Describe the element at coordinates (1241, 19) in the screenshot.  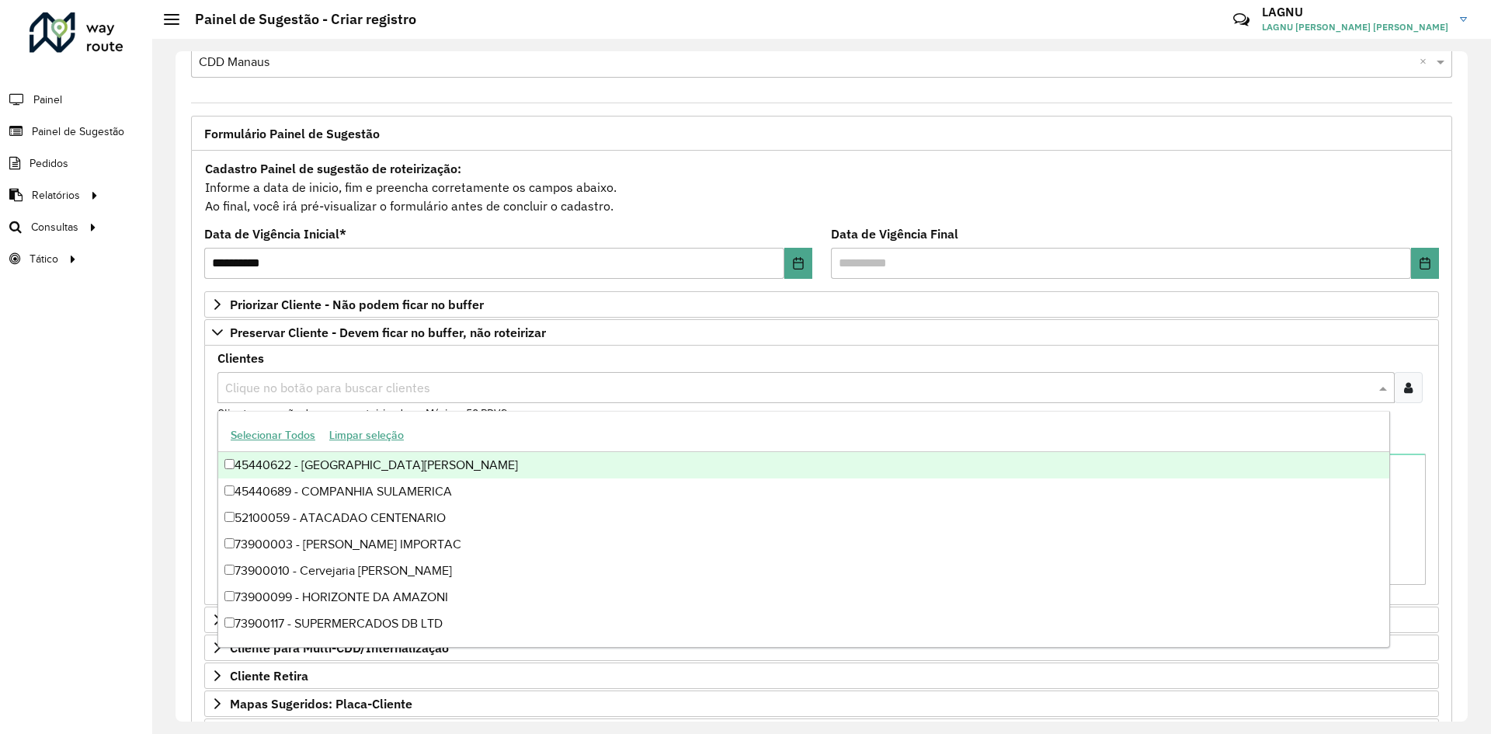
I see `a: Contato Rápido` at that location.